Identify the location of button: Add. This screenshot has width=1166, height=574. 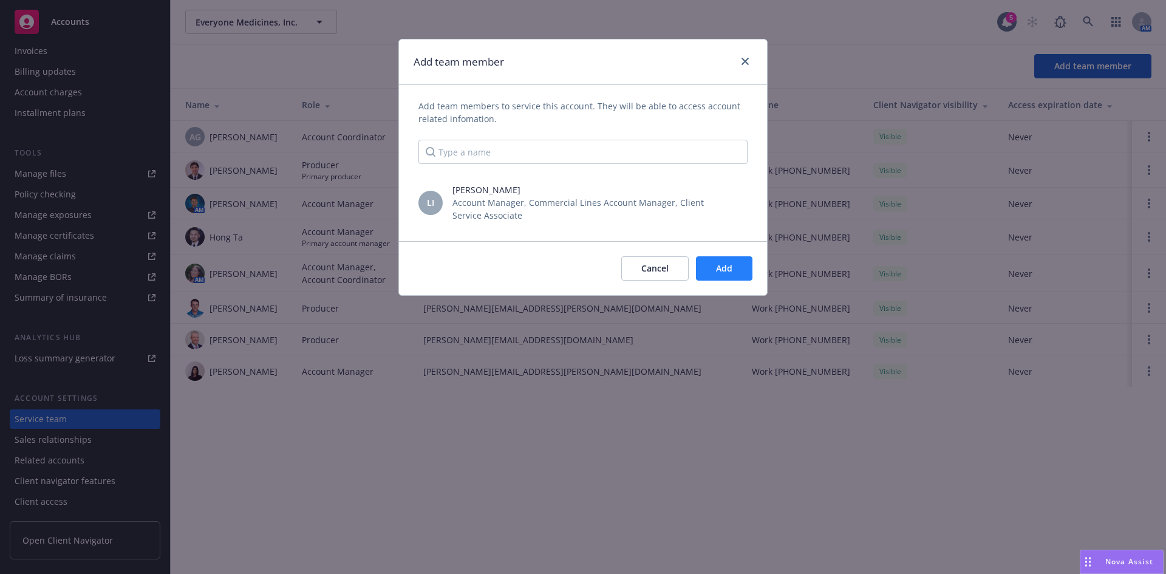
(724, 268).